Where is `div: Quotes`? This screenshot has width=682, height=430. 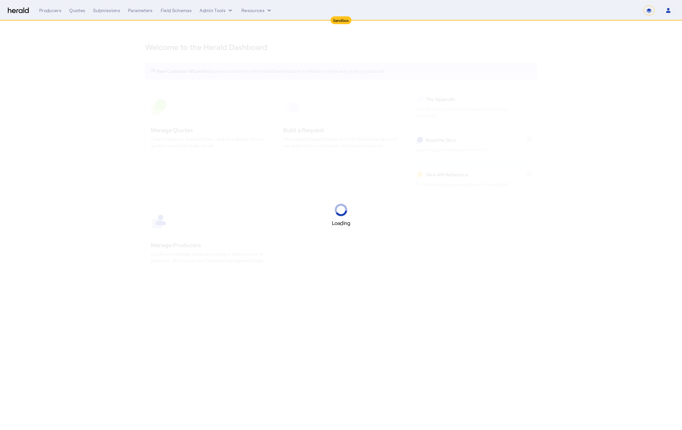 div: Quotes is located at coordinates (77, 10).